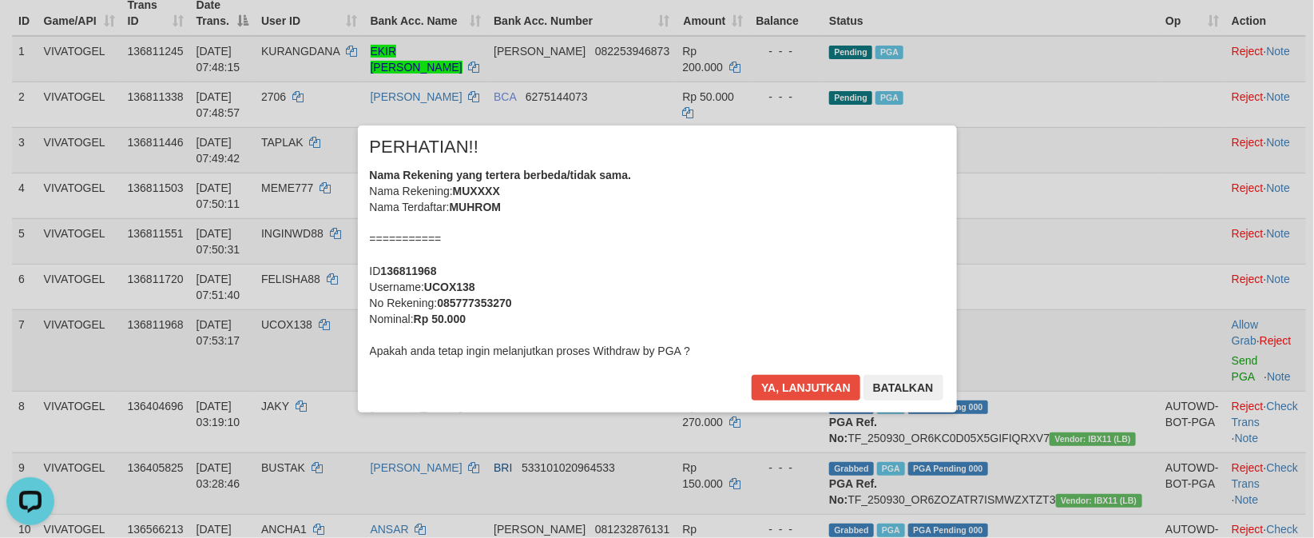  Describe the element at coordinates (903, 387) in the screenshot. I see `button: Batalkan` at that location.